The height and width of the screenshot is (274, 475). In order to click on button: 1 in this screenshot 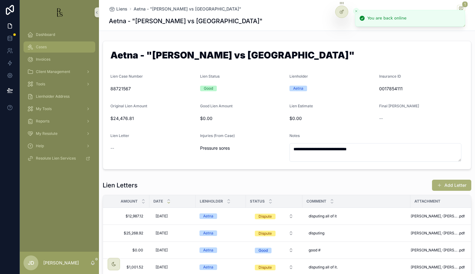, I will do `click(461, 9)`.